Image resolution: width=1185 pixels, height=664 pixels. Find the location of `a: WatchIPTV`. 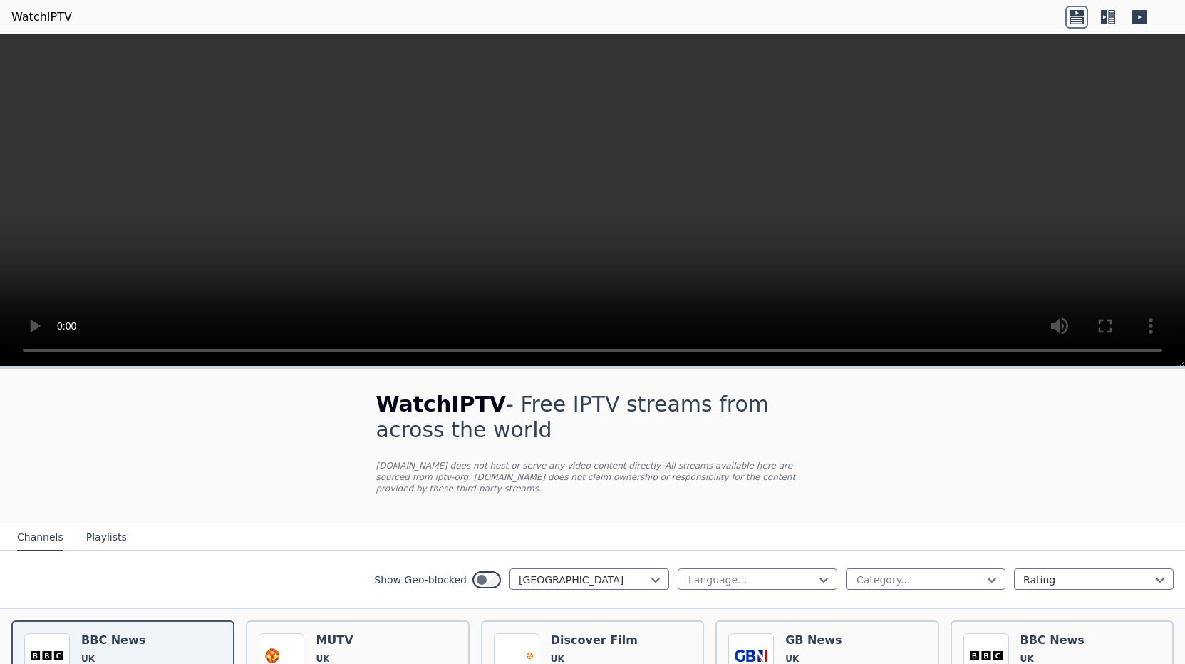

a: WatchIPTV is located at coordinates (41, 17).